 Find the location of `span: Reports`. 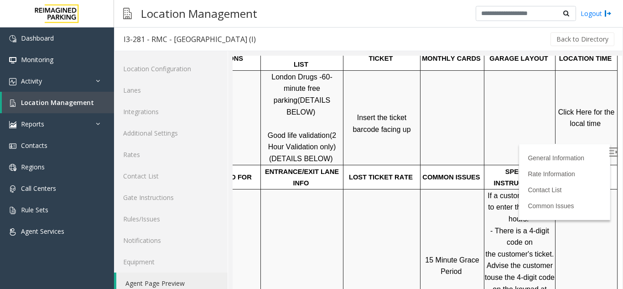

span: Reports is located at coordinates (32, 124).